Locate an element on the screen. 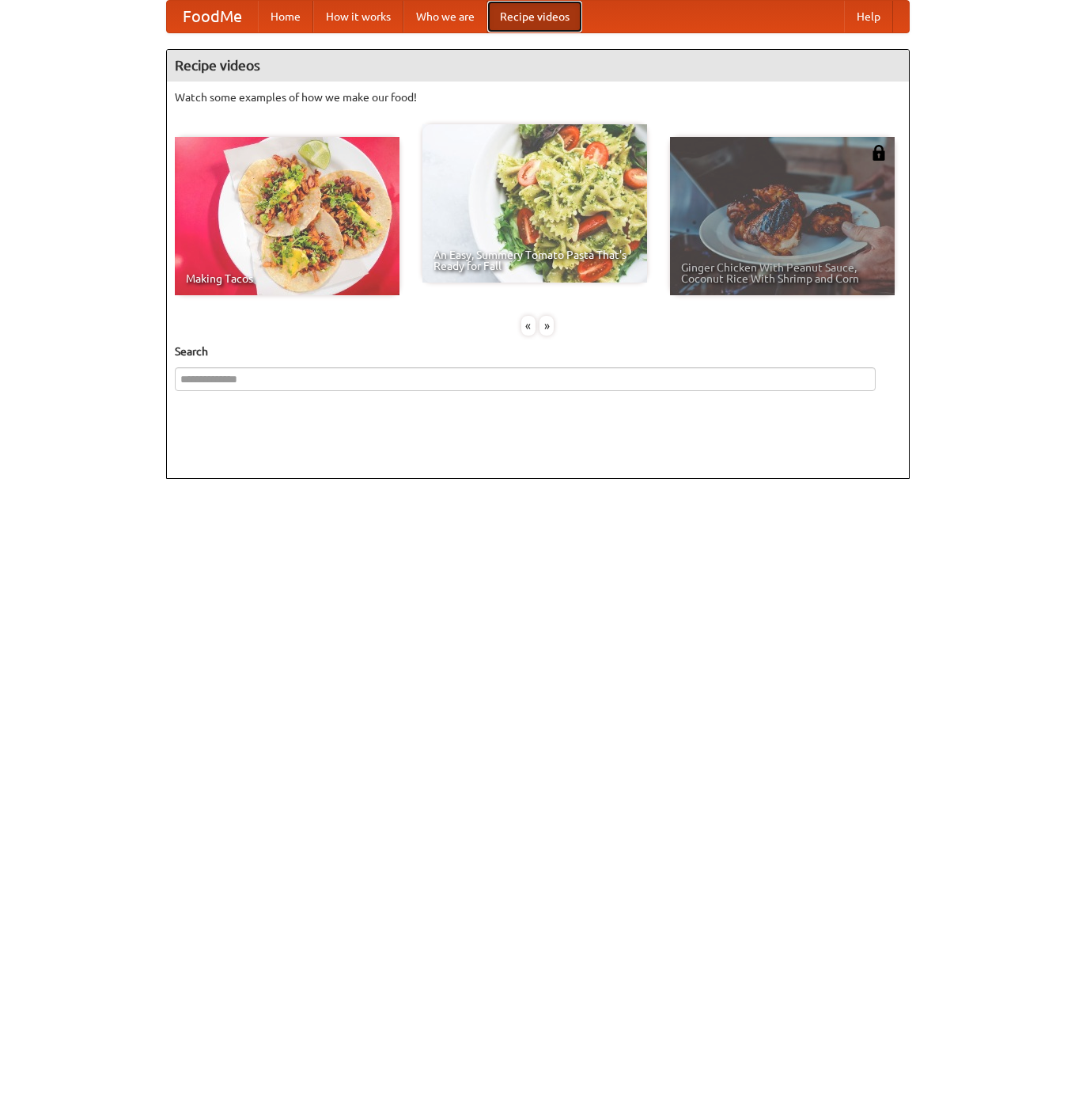  span: An Easy, Summery Tomato Pasta That's Ready for Fall is located at coordinates (535, 260).